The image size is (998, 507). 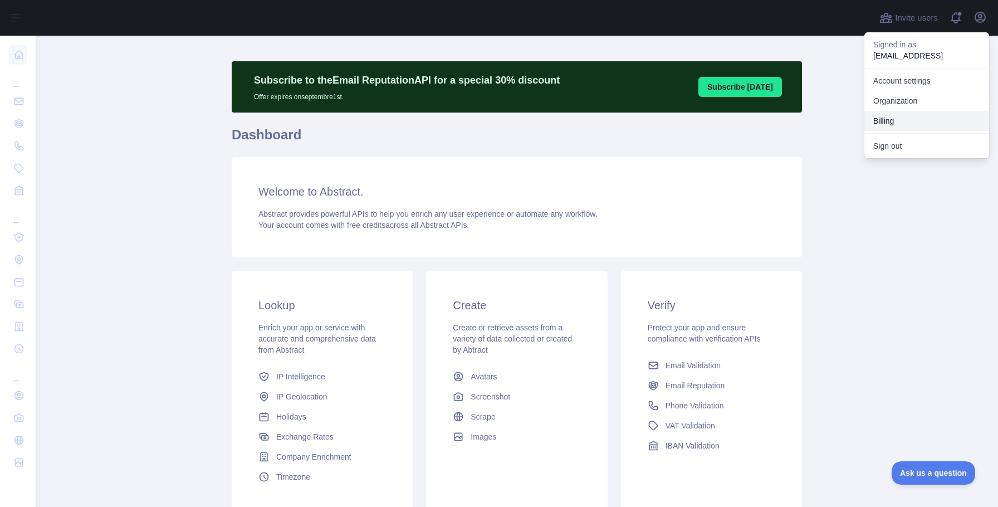 I want to click on a: Organization, so click(x=927, y=101).